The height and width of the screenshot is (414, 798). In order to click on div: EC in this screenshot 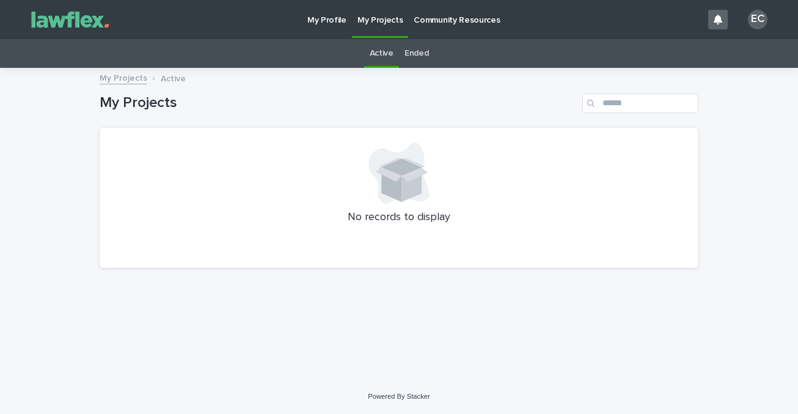, I will do `click(758, 20)`.